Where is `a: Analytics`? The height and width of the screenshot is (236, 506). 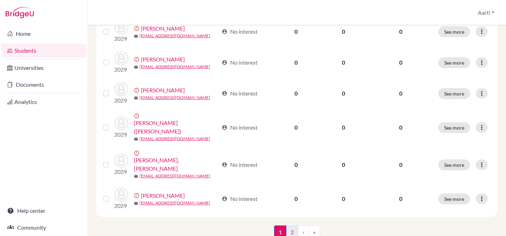
a: Analytics is located at coordinates (44, 102).